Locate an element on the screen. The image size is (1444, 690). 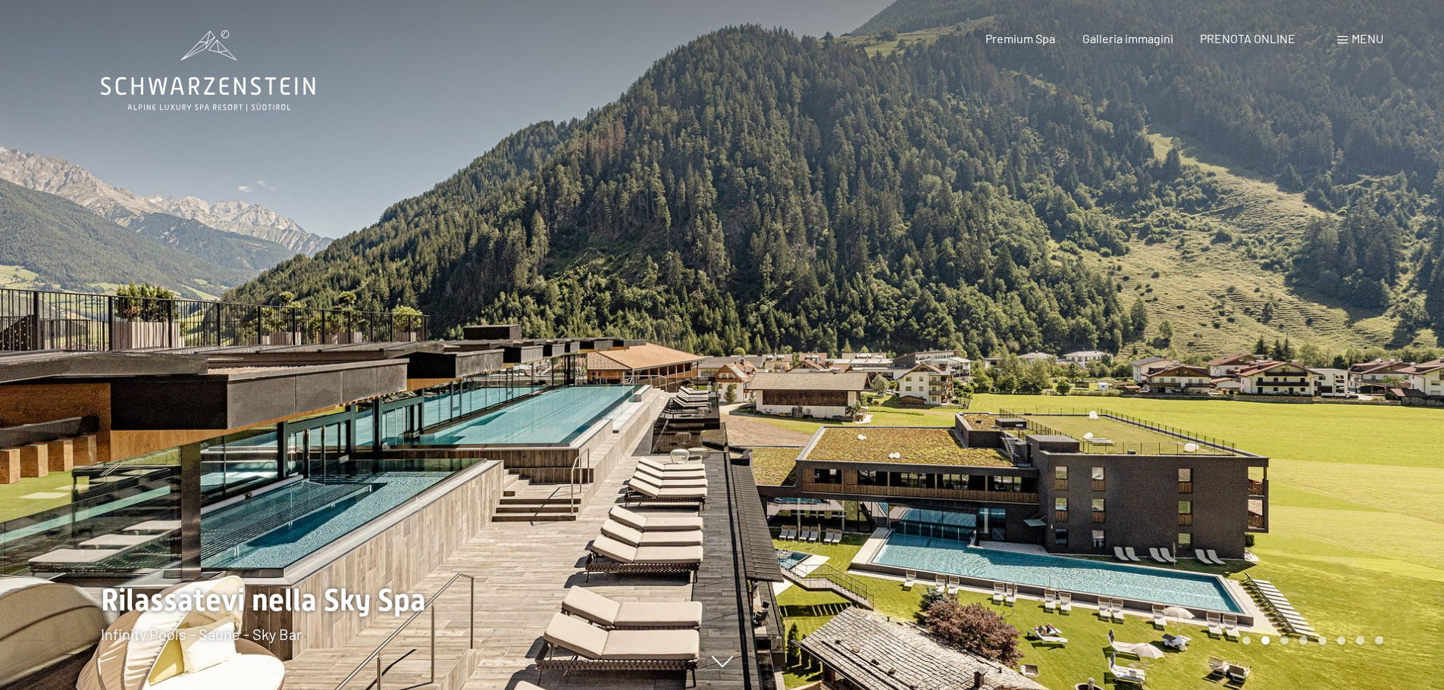
a: Galleria immagini is located at coordinates (1128, 38).